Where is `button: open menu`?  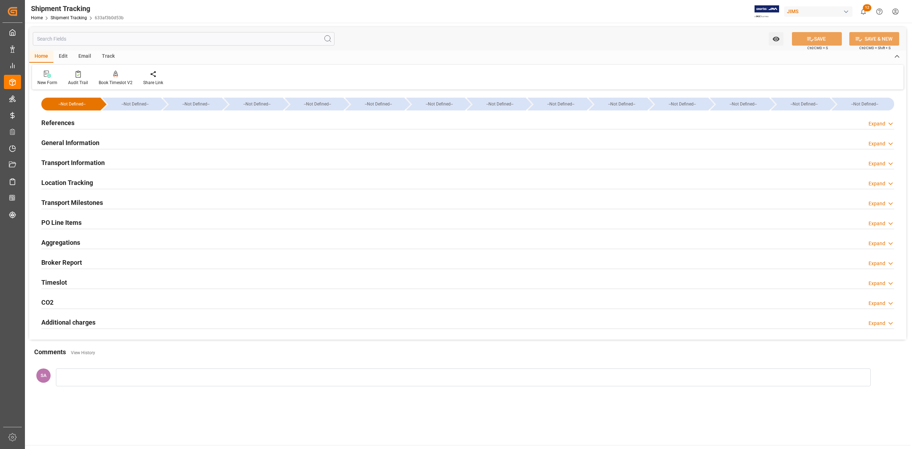
button: open menu is located at coordinates (776, 39).